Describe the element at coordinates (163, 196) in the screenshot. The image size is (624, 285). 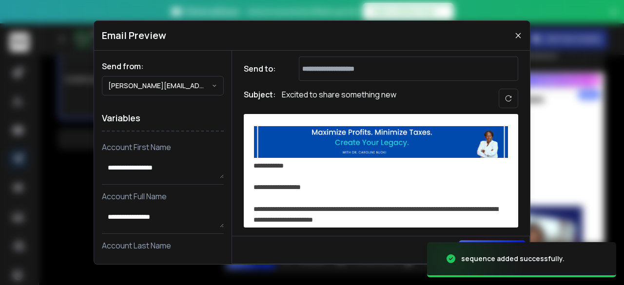
I see `p: Account Full Name` at that location.